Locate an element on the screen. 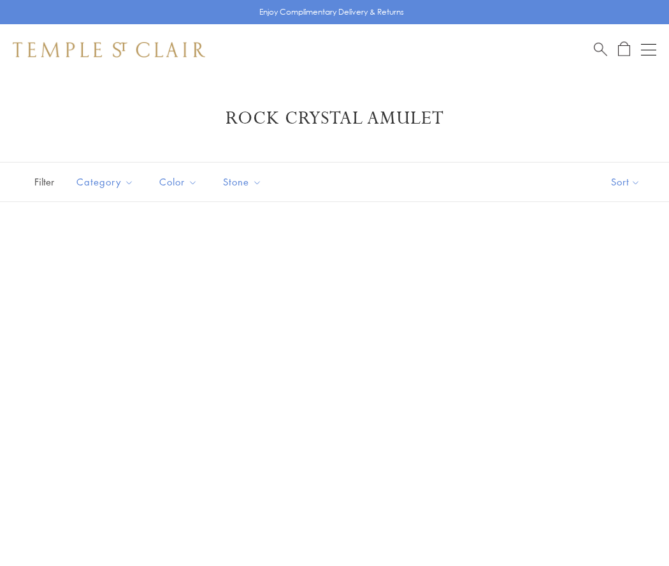  span: Stone is located at coordinates (244, 182).